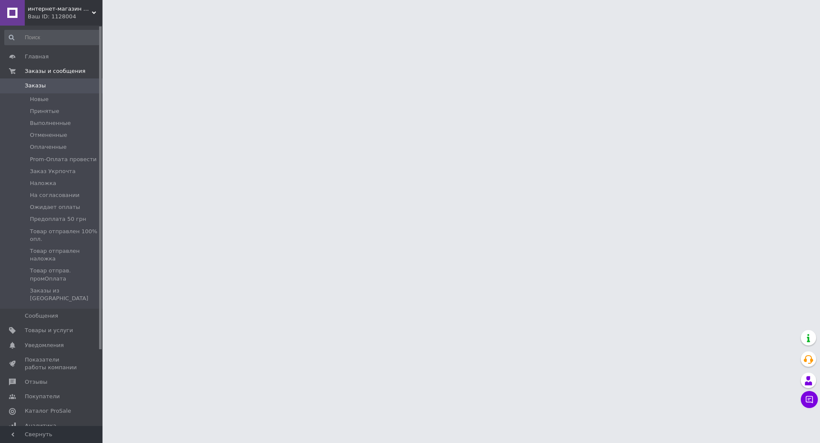 The height and width of the screenshot is (443, 820). What do you see at coordinates (65, 255) in the screenshot?
I see `span: Товар отправлен наложка` at bounding box center [65, 255].